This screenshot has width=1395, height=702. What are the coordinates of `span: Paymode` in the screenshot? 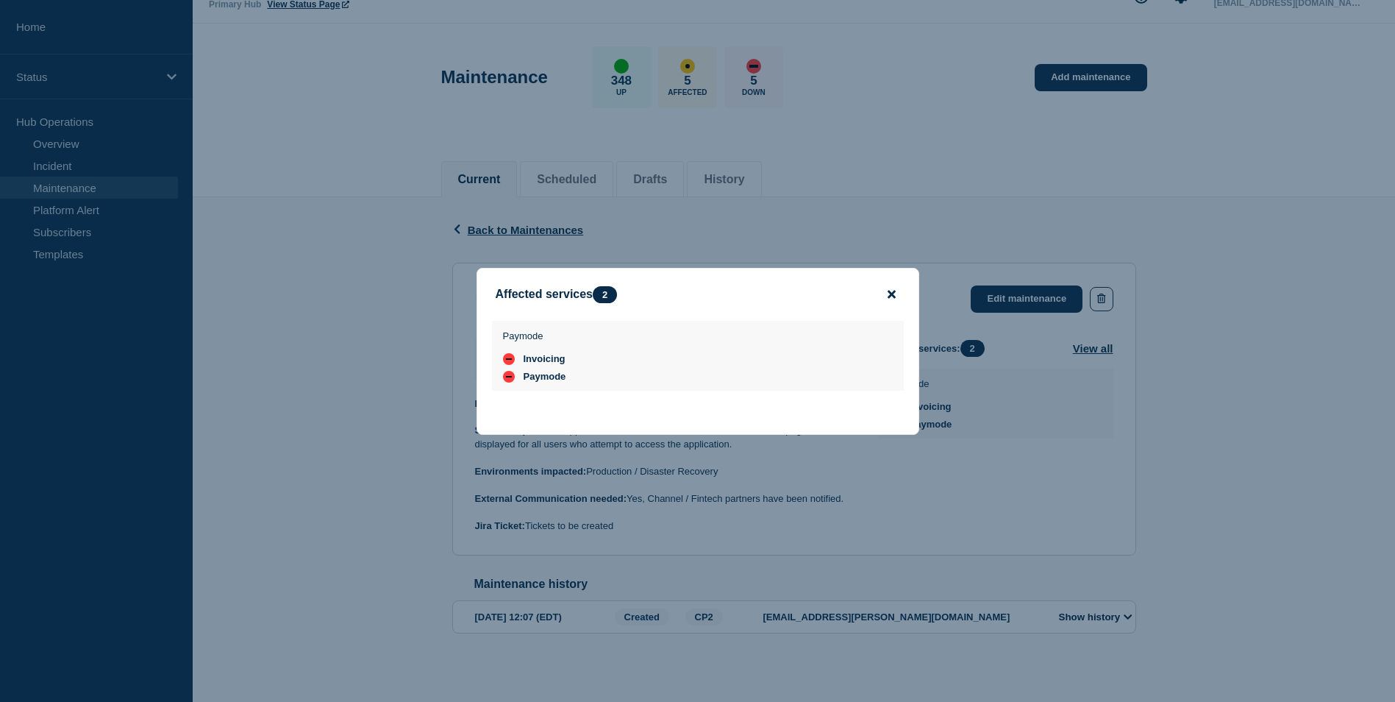 It's located at (545, 377).